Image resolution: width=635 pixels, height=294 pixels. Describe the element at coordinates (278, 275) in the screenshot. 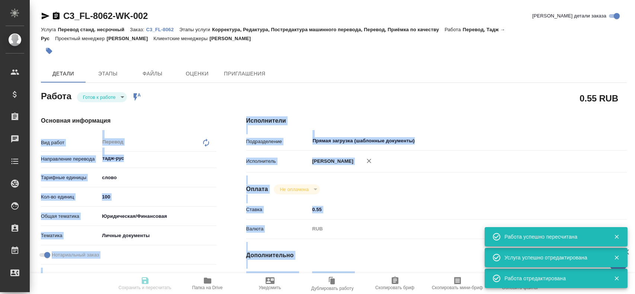

I see `p: Последнее изменение` at that location.